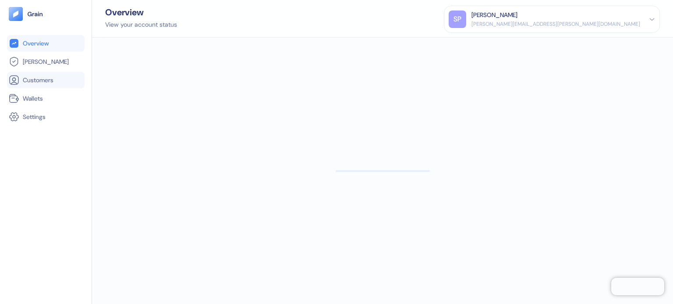  I want to click on div: Overview, so click(141, 12).